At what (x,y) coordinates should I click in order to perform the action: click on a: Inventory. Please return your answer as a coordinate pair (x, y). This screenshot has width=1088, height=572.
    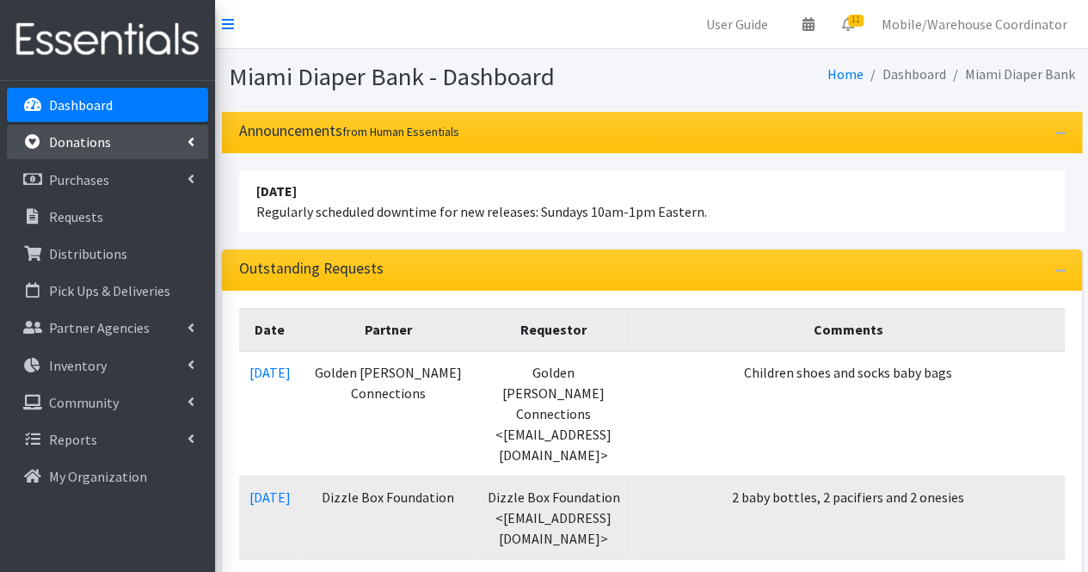
    Looking at the image, I should click on (108, 366).